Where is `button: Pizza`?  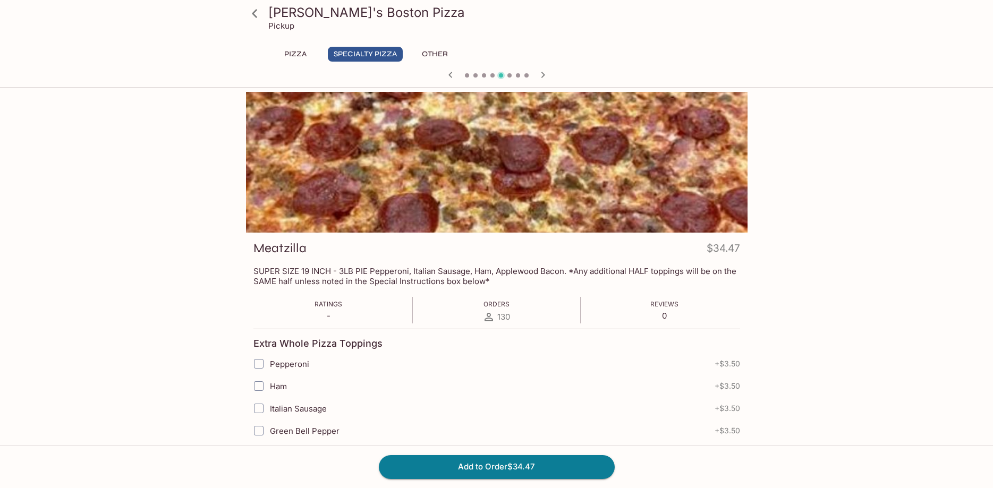 button: Pizza is located at coordinates (296, 54).